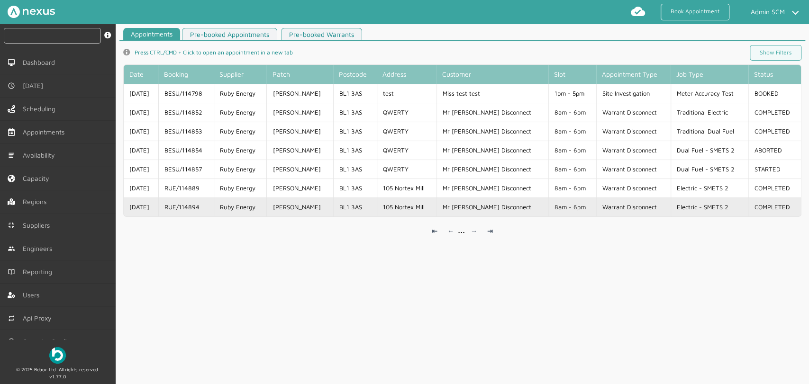 The width and height of the screenshot is (809, 384). What do you see at coordinates (11, 179) in the screenshot?
I see `img: capacity-left-menu.svg` at bounding box center [11, 179].